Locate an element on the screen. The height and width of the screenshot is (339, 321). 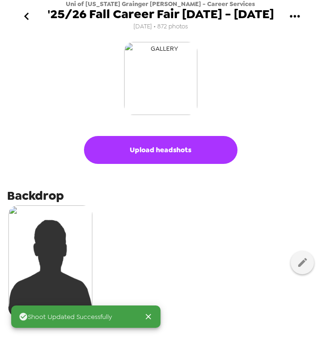
img: gallery is located at coordinates (160, 78).